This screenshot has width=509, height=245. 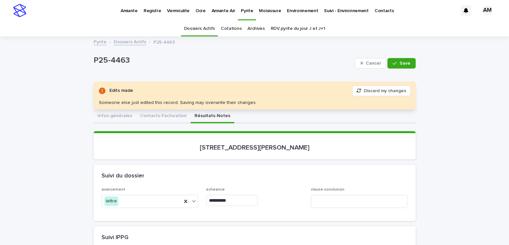 What do you see at coordinates (113, 190) in the screenshot?
I see `span: avancement` at bounding box center [113, 190].